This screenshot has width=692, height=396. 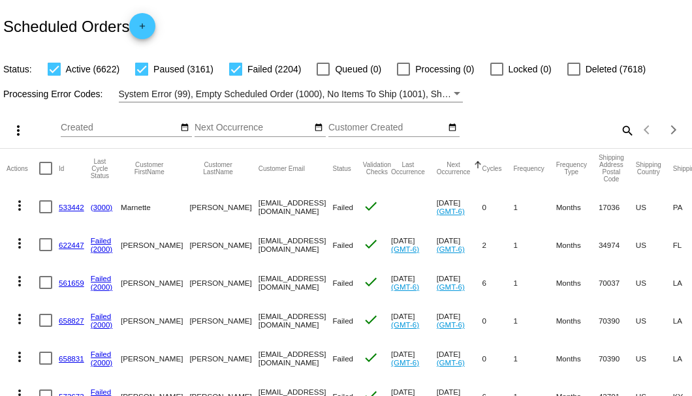 I want to click on button: Change sorting for Frequency, so click(x=528, y=168).